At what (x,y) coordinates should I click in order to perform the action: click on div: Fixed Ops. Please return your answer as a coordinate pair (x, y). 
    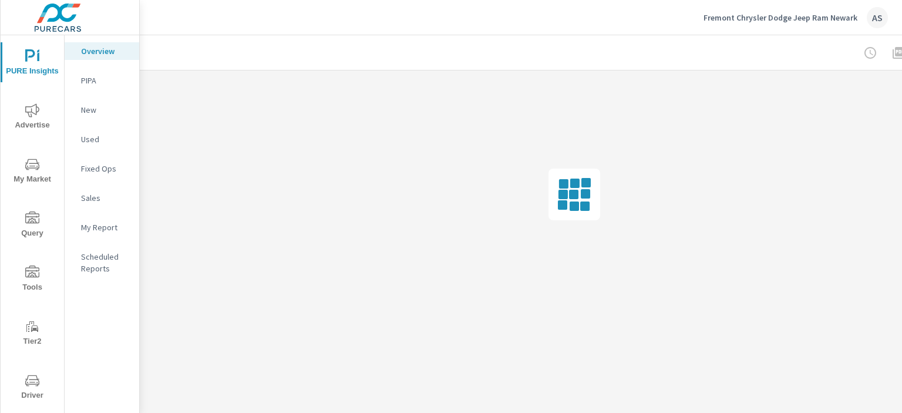
    Looking at the image, I should click on (102, 169).